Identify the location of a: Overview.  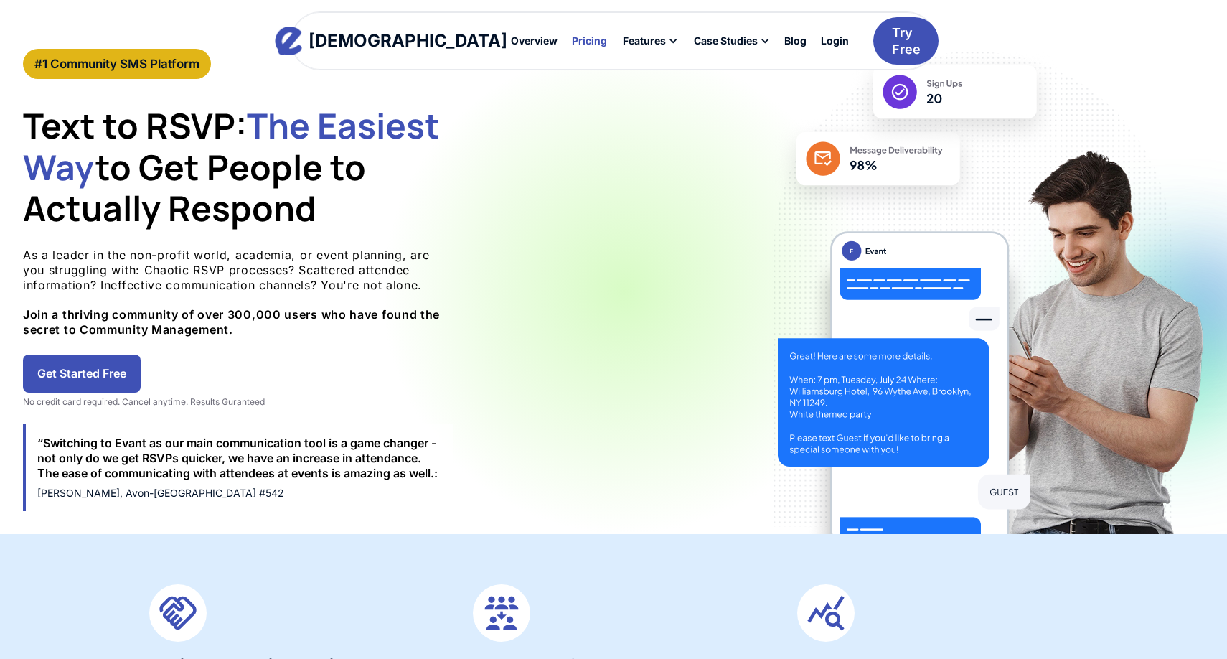
(534, 41).